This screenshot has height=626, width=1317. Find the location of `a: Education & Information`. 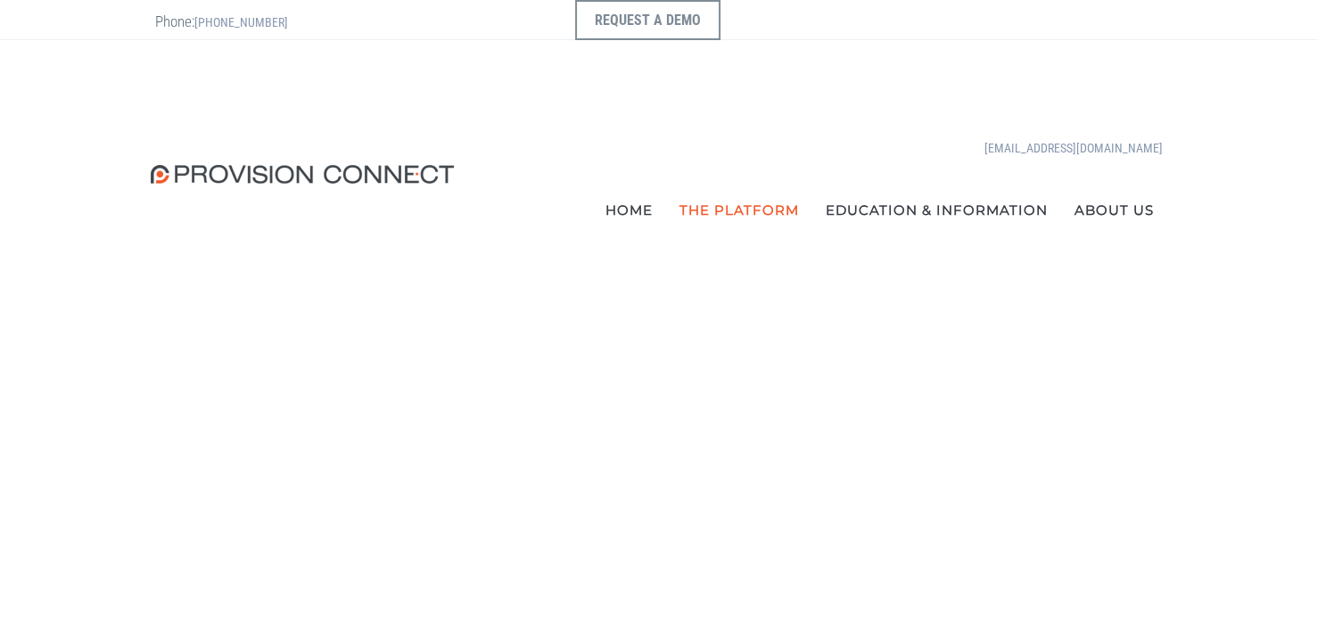

a: Education & Information is located at coordinates (937, 210).